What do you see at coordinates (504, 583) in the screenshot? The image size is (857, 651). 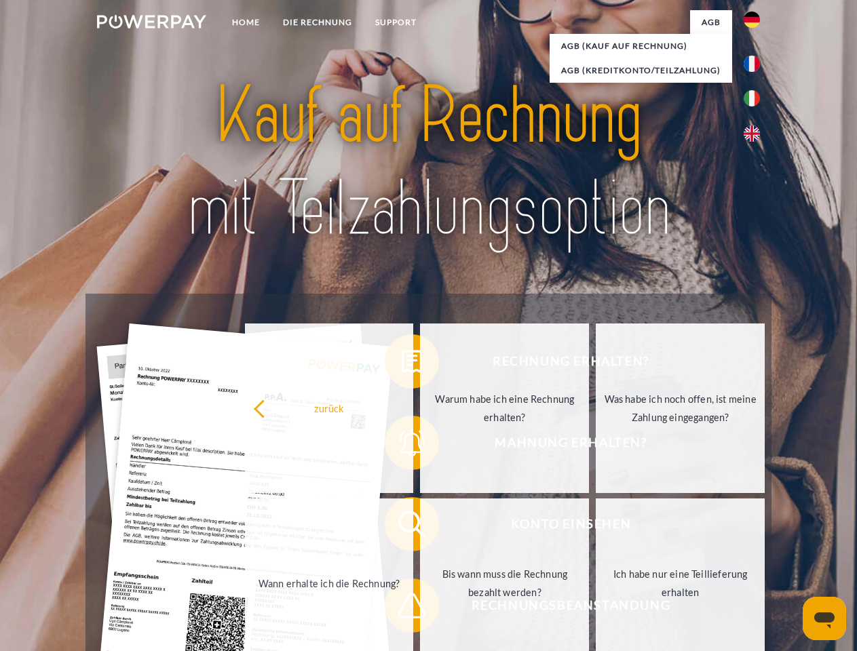 I see `div: Bis wann muss die Rechnung bezahlt werden?` at bounding box center [504, 583].